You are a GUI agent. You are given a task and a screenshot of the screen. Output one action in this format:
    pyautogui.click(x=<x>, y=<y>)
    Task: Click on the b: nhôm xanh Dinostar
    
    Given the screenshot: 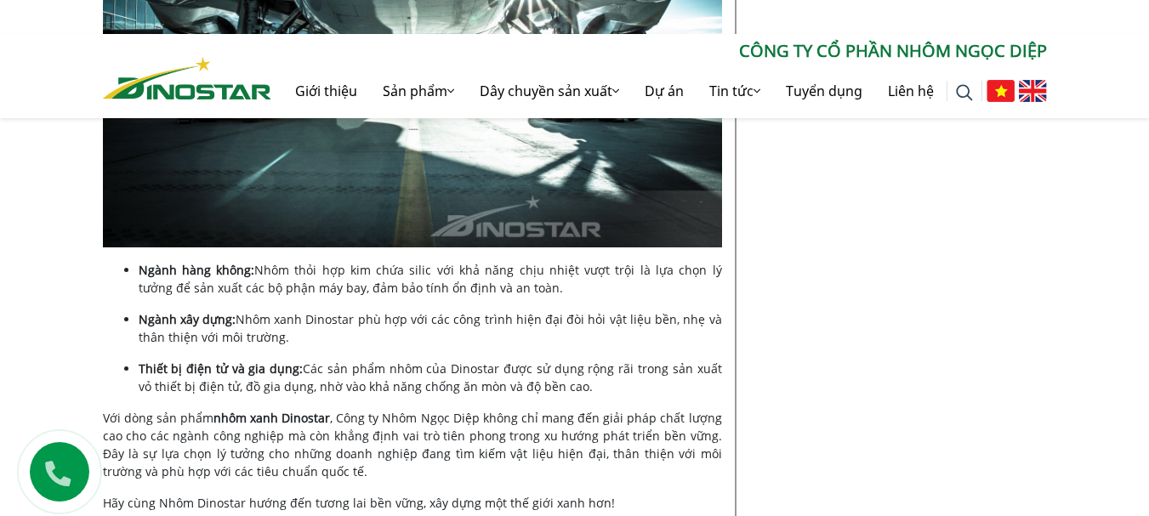 What is the action you would take?
    pyautogui.click(x=271, y=418)
    